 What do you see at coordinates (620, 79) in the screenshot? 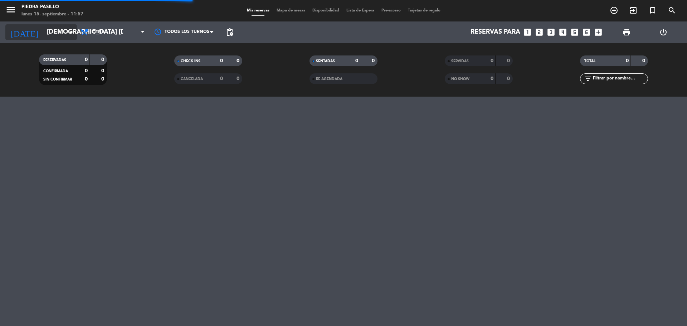
I see `input: Filtrar por nombre...` at bounding box center [620, 79].